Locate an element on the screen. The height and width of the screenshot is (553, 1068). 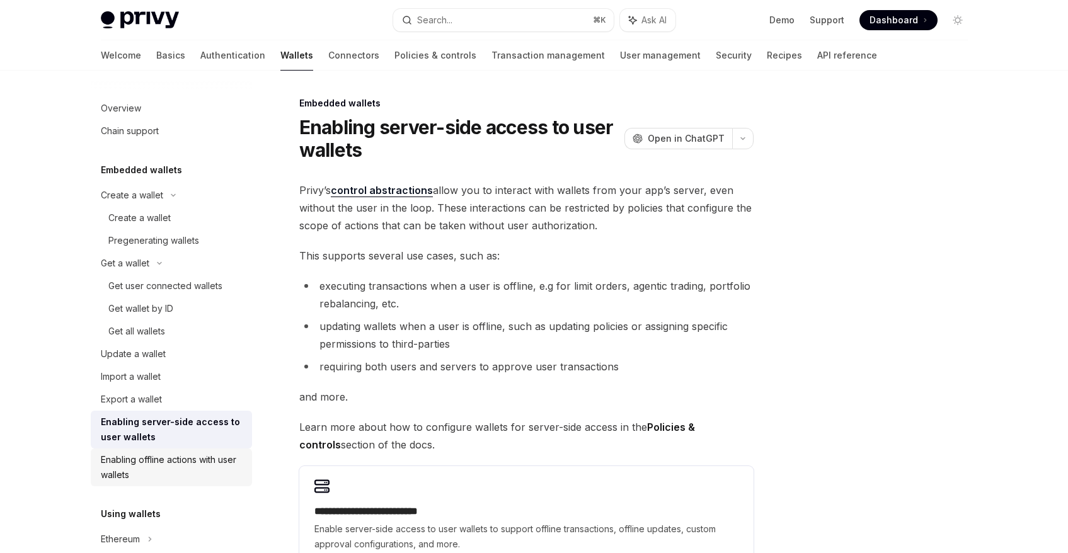
div: Pregenerating wallets is located at coordinates (154, 241).